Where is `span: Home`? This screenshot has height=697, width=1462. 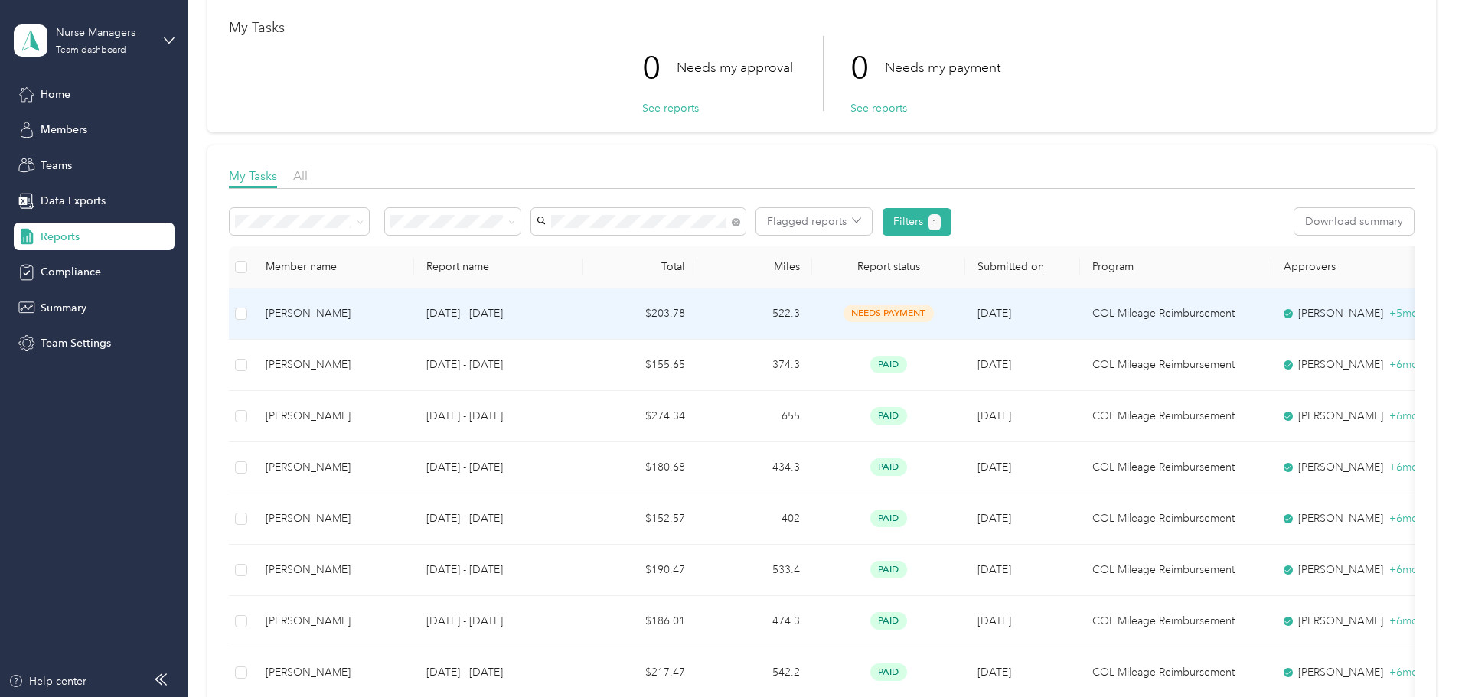 span: Home is located at coordinates (55, 94).